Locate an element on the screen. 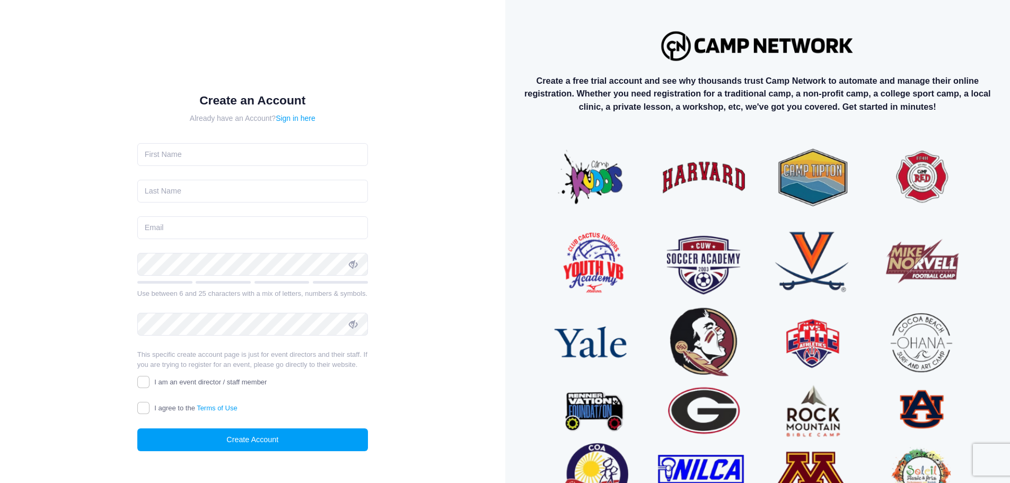 This screenshot has height=483, width=1010. input: Email is located at coordinates (252, 227).